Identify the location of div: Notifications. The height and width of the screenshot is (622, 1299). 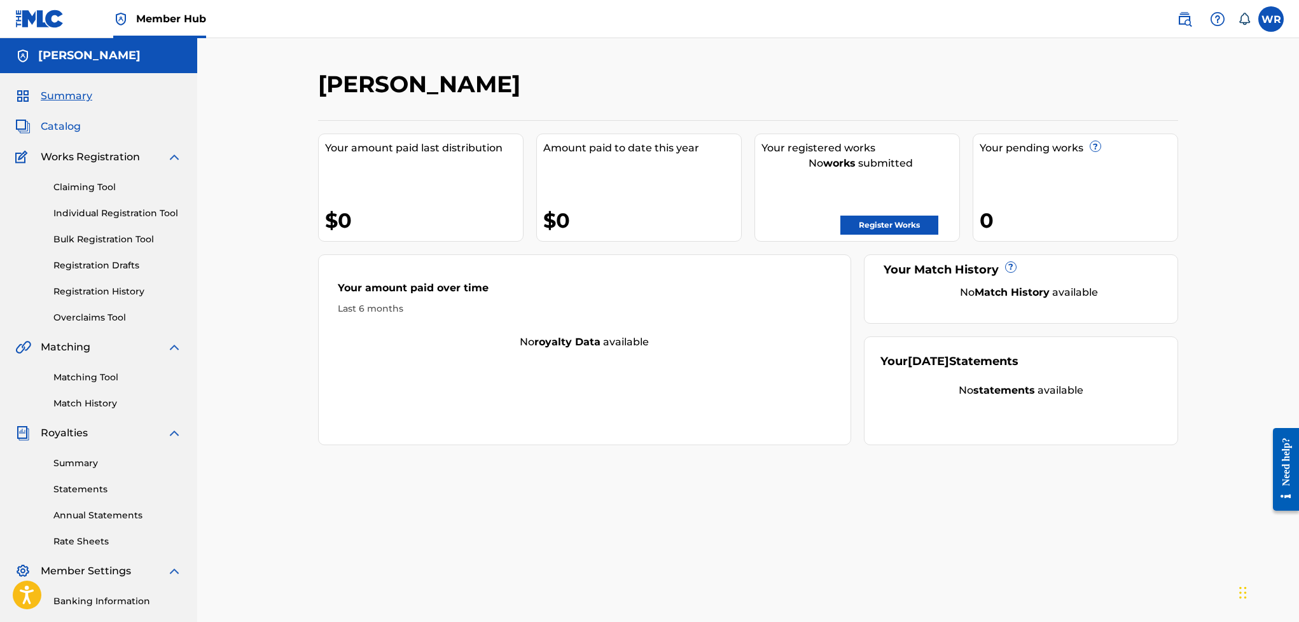
(1244, 19).